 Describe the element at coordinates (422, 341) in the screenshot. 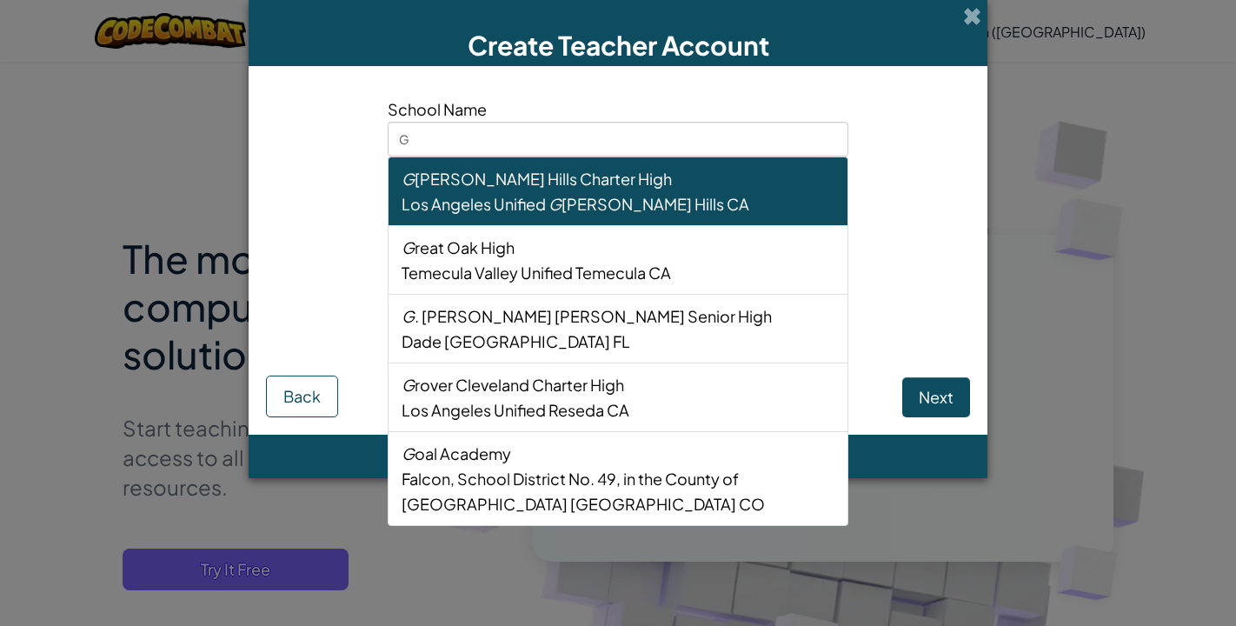

I see `span: Dade` at that location.